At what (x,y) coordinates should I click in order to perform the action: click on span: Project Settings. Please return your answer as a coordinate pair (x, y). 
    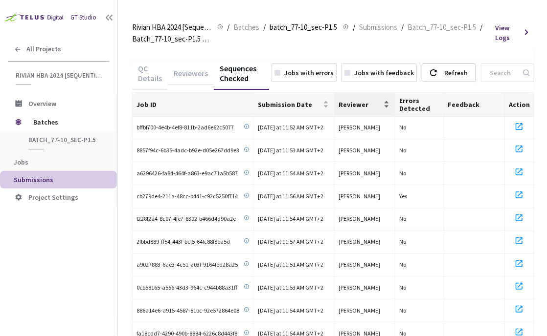
    Looking at the image, I should click on (53, 198).